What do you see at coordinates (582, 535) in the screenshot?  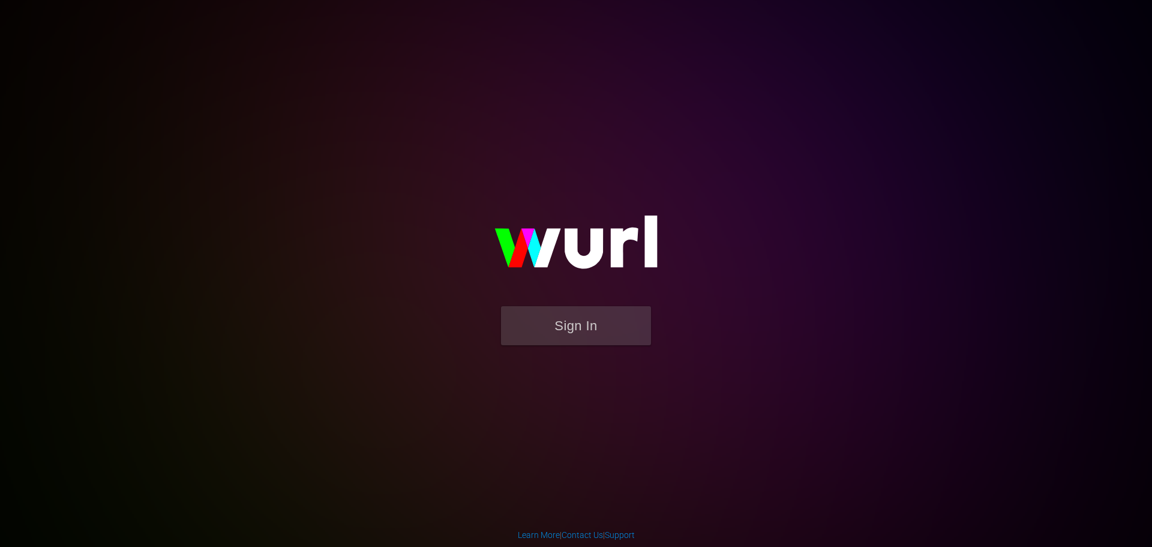 I see `a: Contact Us` at bounding box center [582, 535].